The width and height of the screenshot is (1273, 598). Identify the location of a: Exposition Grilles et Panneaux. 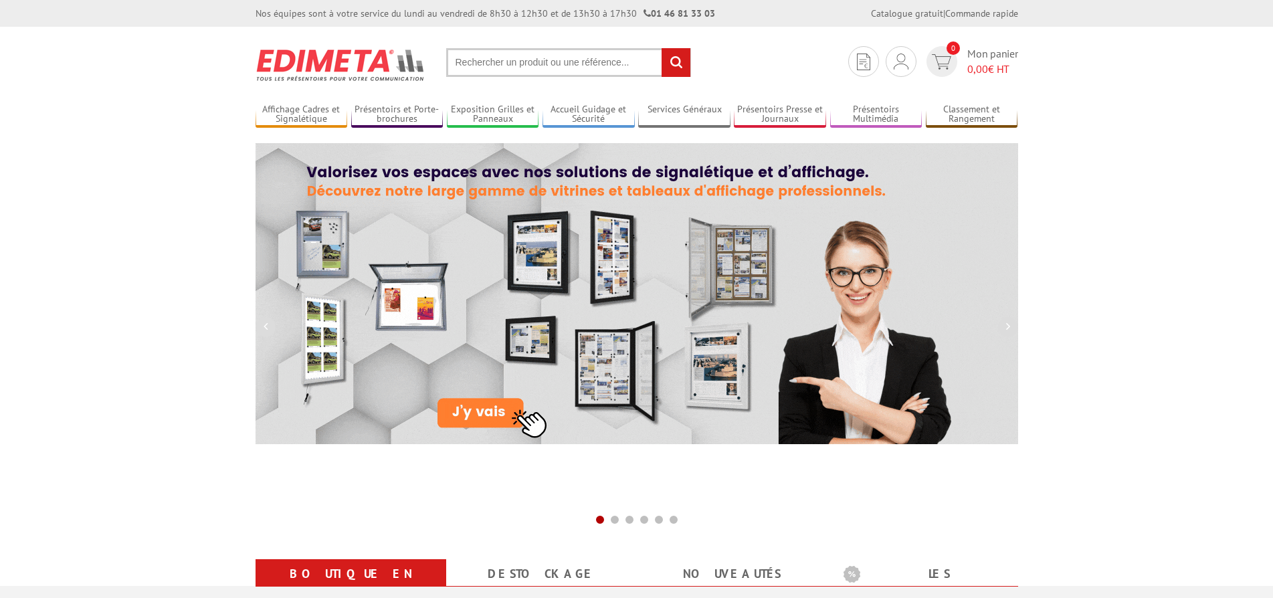
(493, 114).